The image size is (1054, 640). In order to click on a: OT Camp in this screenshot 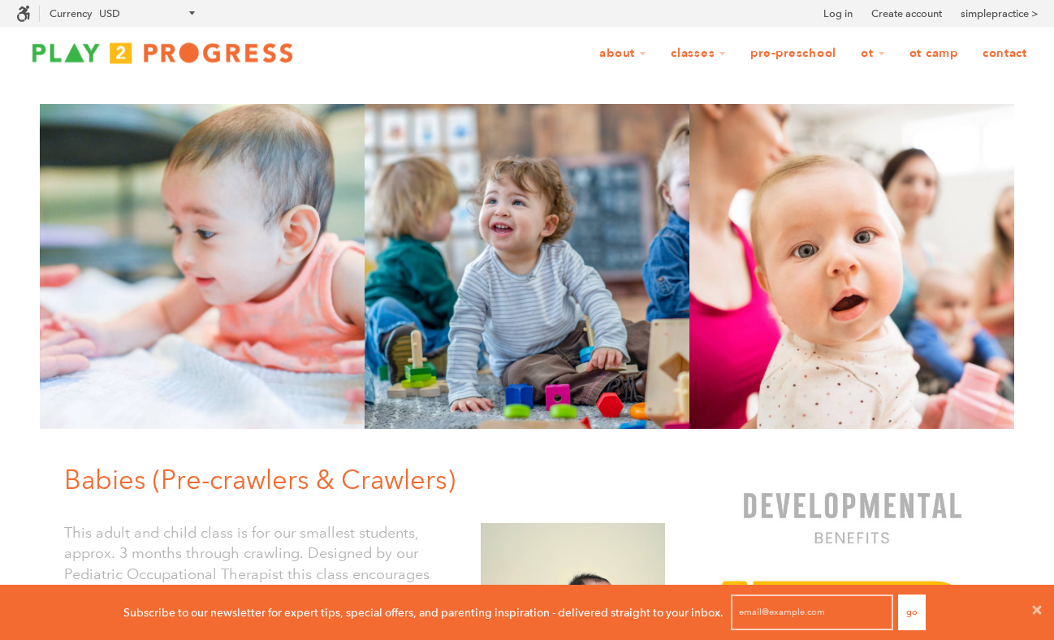, I will do `click(934, 54)`.